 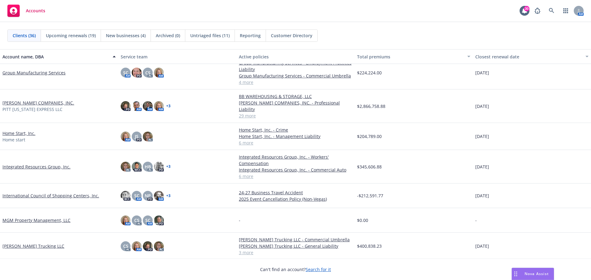 I want to click on span: $204,789.00, so click(x=369, y=136).